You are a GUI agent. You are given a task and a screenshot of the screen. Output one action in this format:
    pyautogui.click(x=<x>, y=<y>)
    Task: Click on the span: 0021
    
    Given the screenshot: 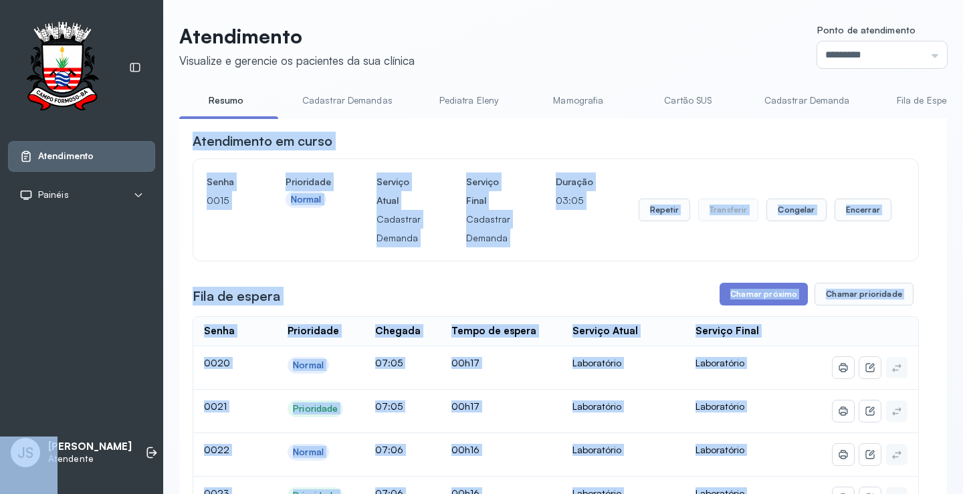 What is the action you would take?
    pyautogui.click(x=215, y=406)
    